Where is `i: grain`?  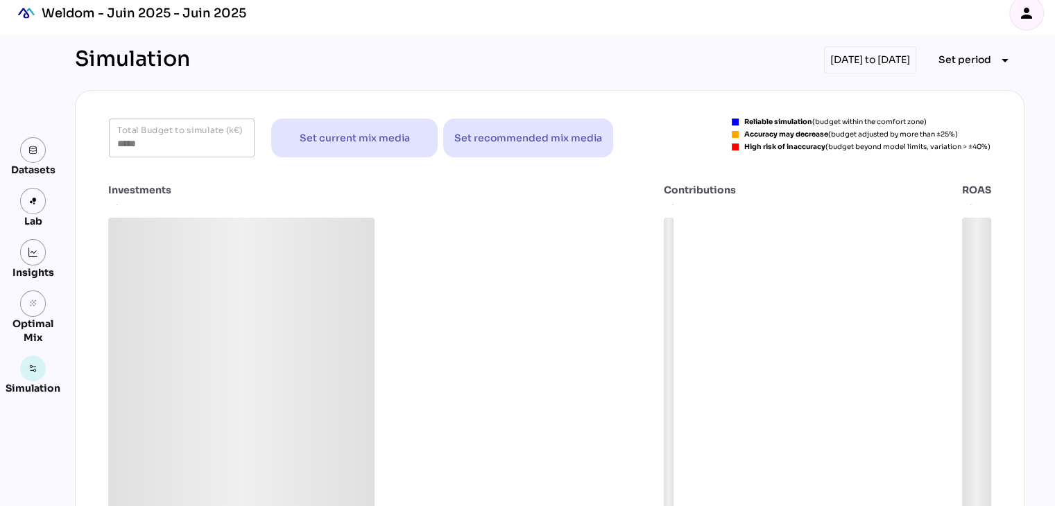
i: grain is located at coordinates (33, 304).